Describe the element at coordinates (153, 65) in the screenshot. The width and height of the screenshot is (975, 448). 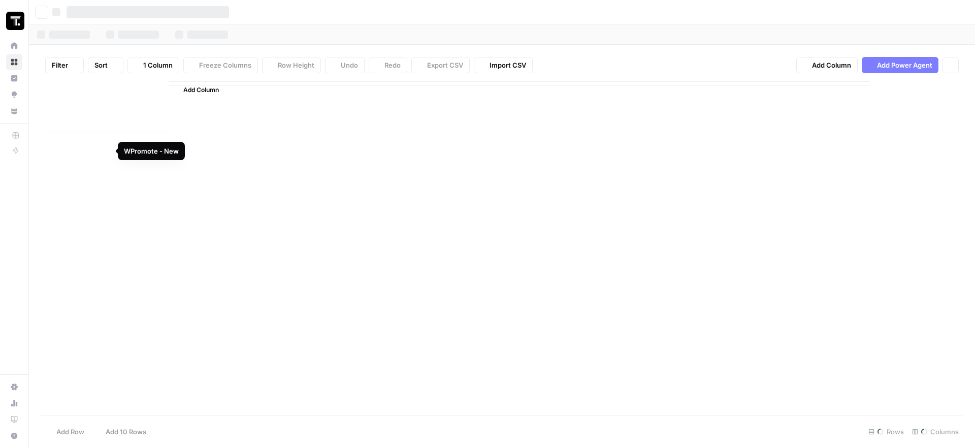
I see `button: 1 Column` at that location.